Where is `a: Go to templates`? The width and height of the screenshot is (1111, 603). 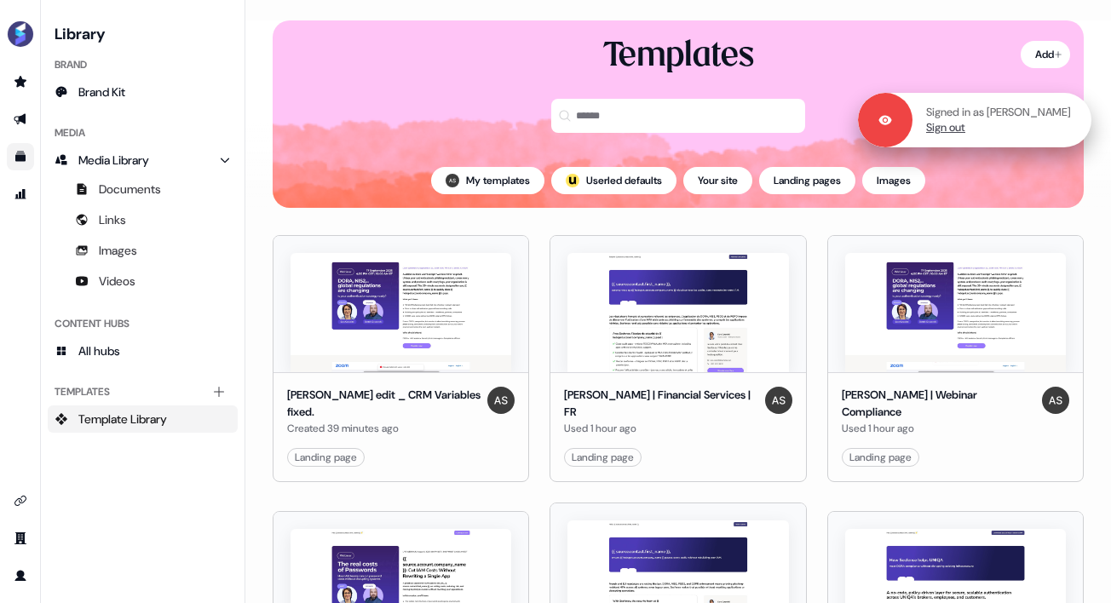
a: Go to templates is located at coordinates (20, 157).